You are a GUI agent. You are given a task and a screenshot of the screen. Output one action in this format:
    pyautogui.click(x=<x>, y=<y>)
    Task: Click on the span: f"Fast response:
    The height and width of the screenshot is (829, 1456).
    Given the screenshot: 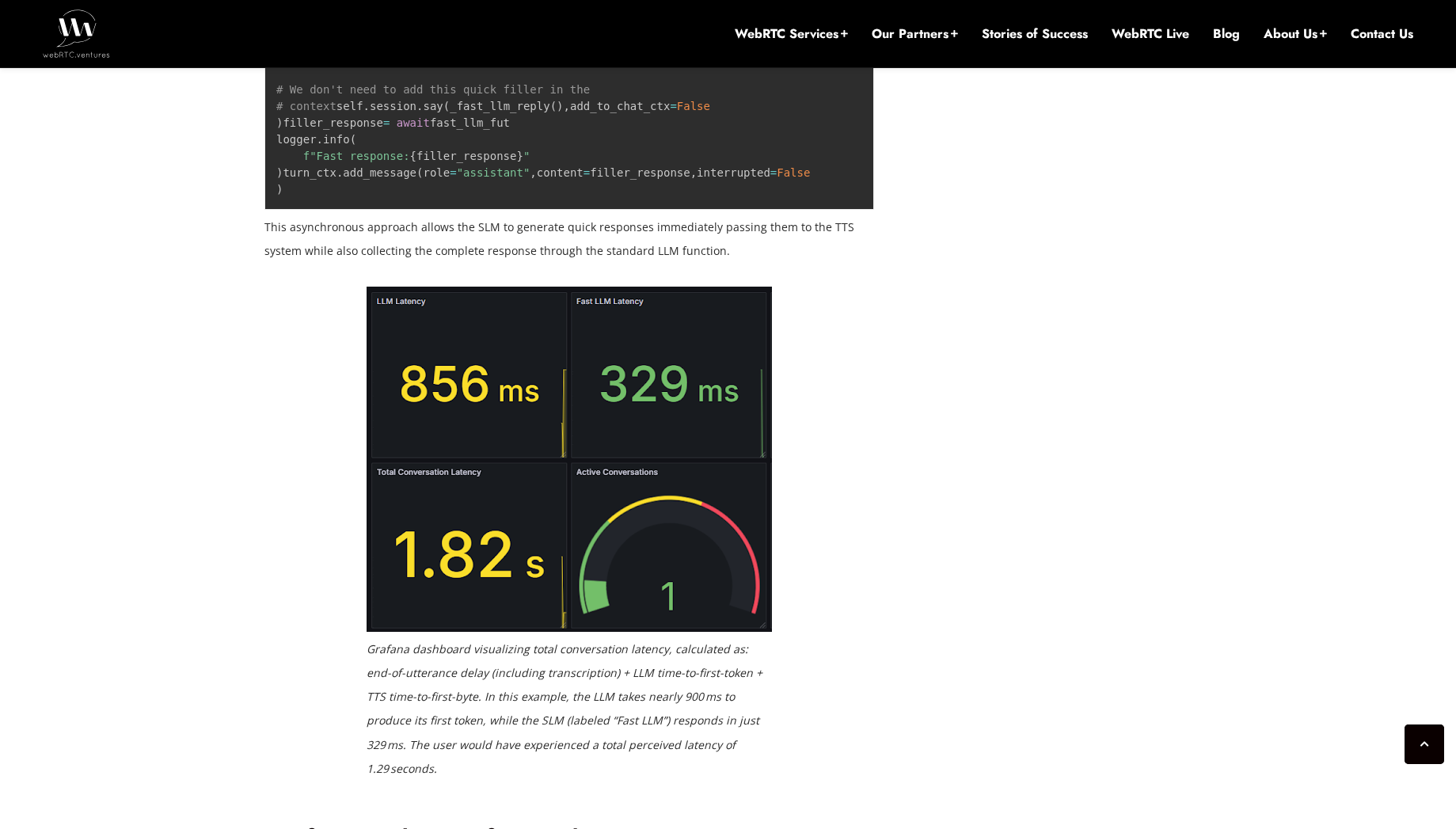 What is the action you would take?
    pyautogui.click(x=356, y=156)
    